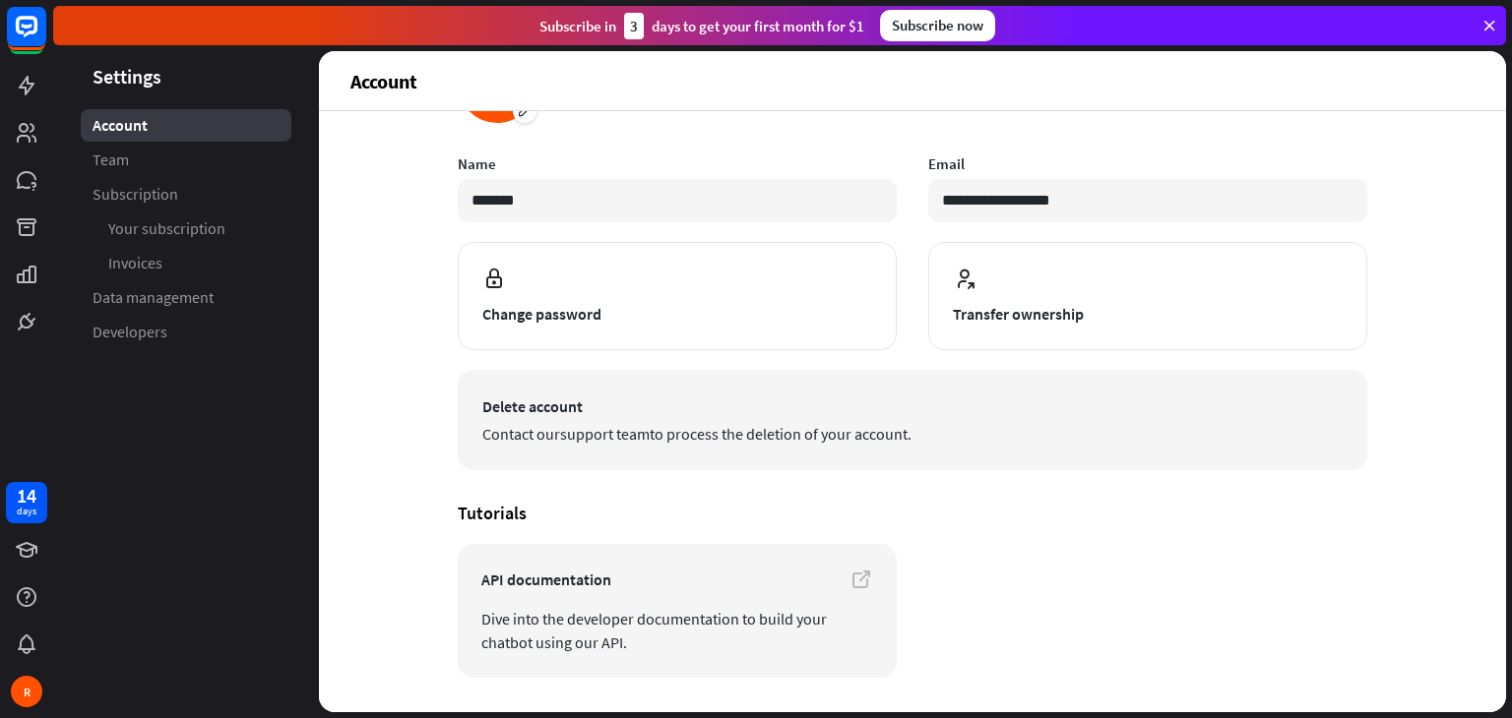 The image size is (1512, 718). Describe the element at coordinates (912, 406) in the screenshot. I see `span: Delete account` at that location.